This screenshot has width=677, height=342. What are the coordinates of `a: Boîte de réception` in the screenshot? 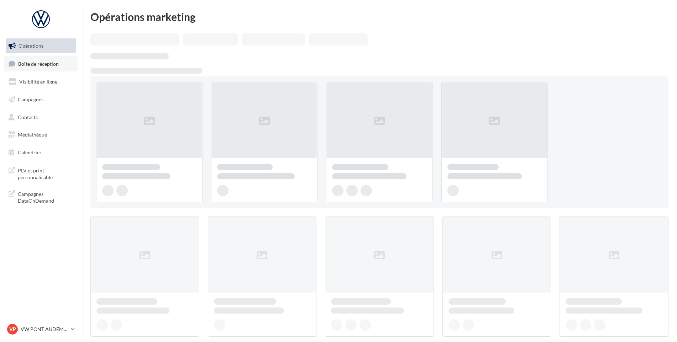 It's located at (41, 64).